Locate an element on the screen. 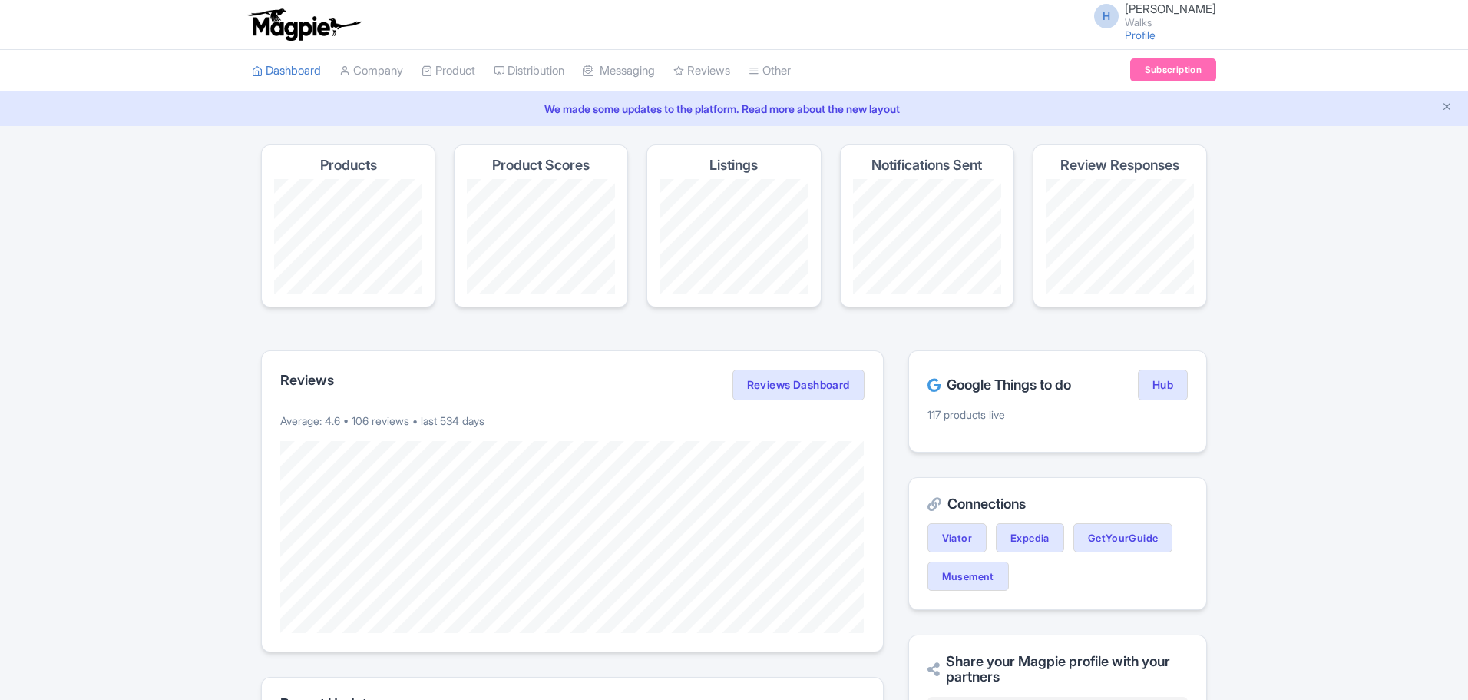 Image resolution: width=1468 pixels, height=700 pixels. p: Average: 4.6 • 106 reviews • last 534 days is located at coordinates (572, 420).